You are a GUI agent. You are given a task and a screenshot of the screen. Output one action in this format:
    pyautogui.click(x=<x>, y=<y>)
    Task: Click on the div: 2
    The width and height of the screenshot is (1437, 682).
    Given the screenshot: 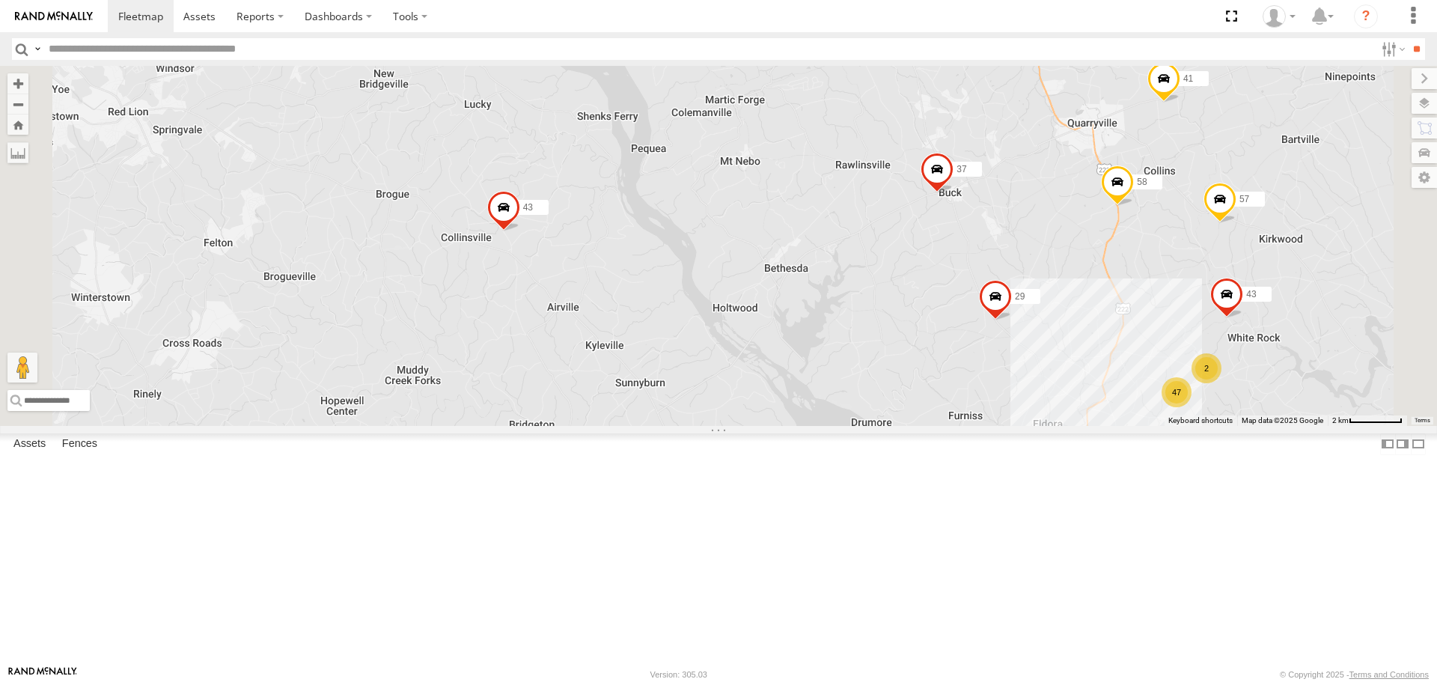 What is the action you would take?
    pyautogui.click(x=1207, y=368)
    